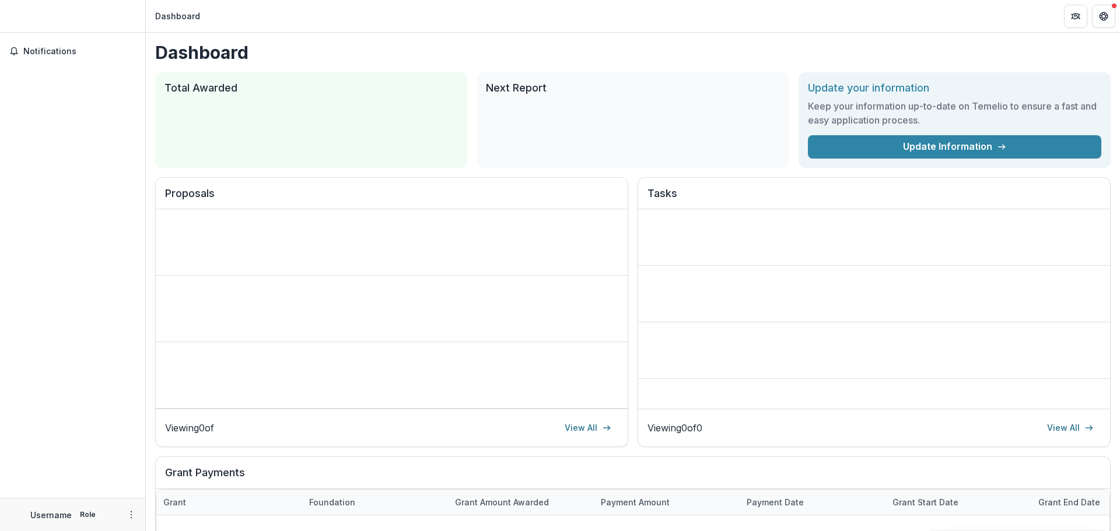 This screenshot has width=1120, height=531. Describe the element at coordinates (72, 51) in the screenshot. I see `button: Notifications` at that location.